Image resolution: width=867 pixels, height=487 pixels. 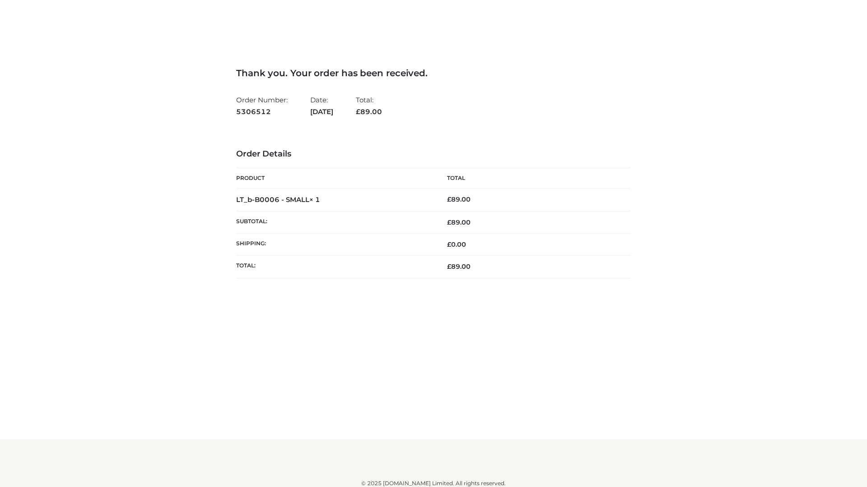 What do you see at coordinates (334, 267) in the screenshot?
I see `th: Total:` at bounding box center [334, 267].